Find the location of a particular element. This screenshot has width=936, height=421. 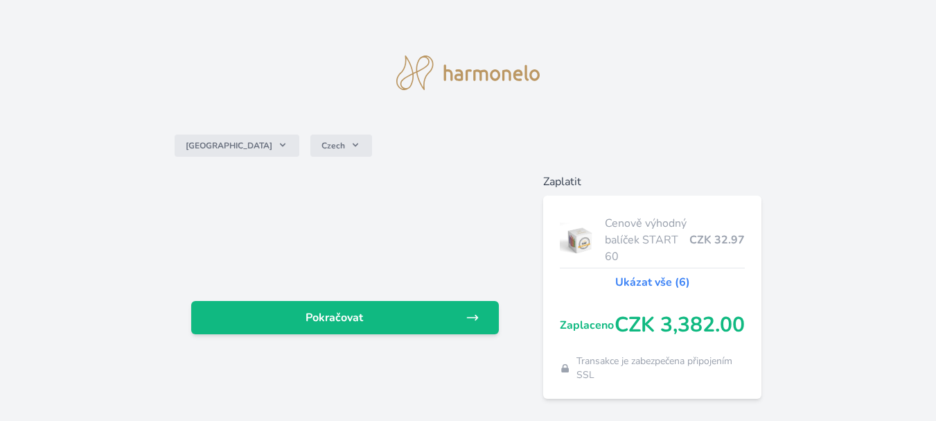

a: Pokračovat is located at coordinates (345, 317).